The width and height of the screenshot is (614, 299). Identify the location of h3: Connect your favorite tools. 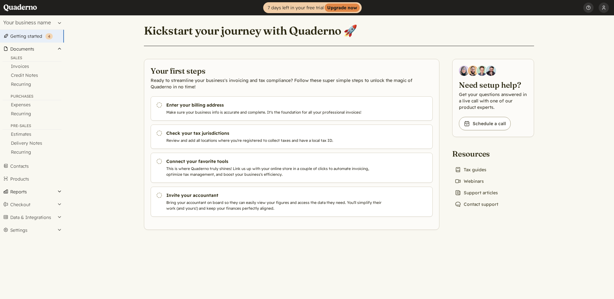
(275, 161).